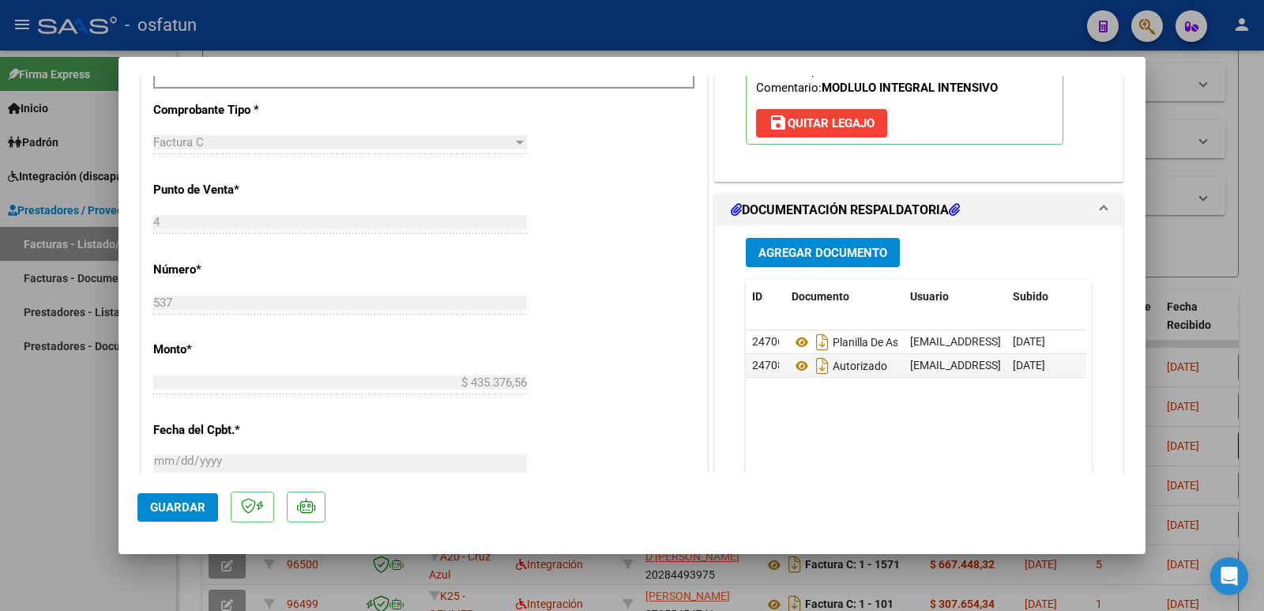  Describe the element at coordinates (235, 190) in the screenshot. I see `p: Punto de Venta` at that location.